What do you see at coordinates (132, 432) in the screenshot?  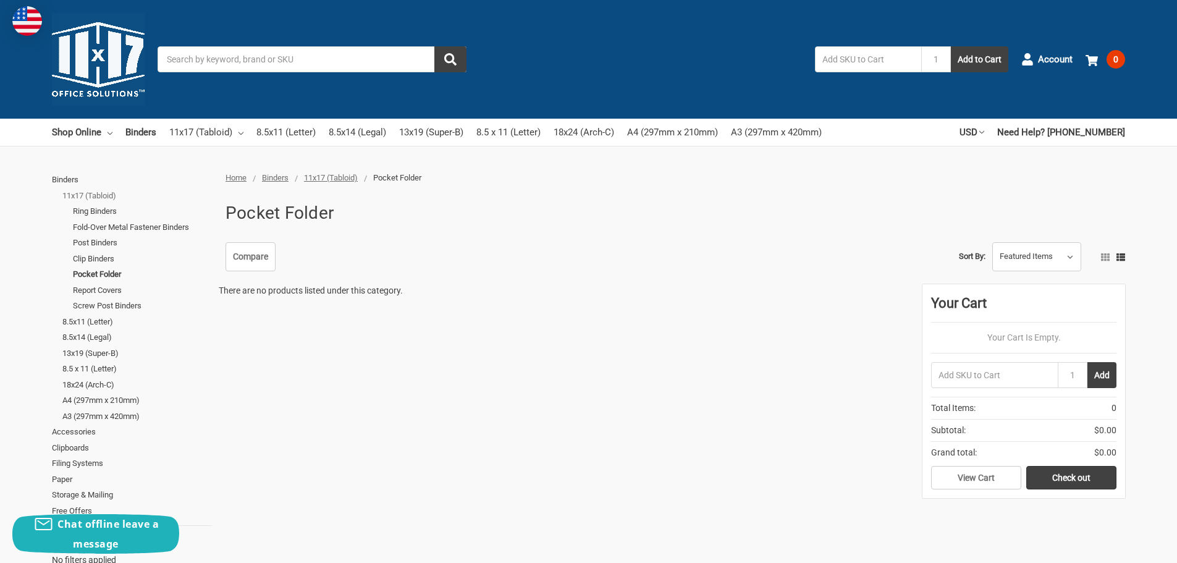 I see `a: Accessories` at bounding box center [132, 432].